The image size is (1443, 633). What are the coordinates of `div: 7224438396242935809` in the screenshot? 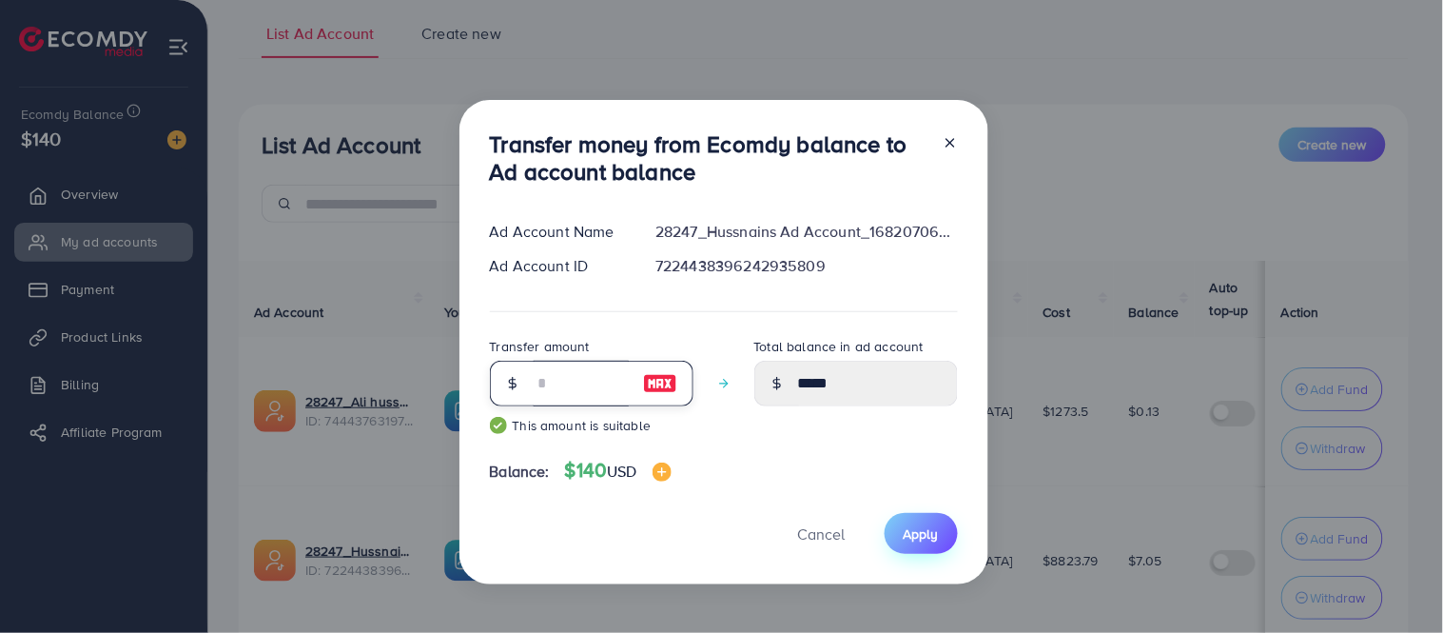 It's located at (806, 265).